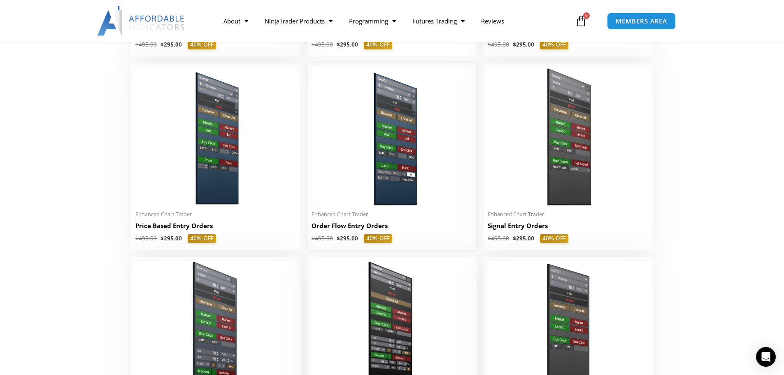  I want to click on span: 0, so click(586, 16).